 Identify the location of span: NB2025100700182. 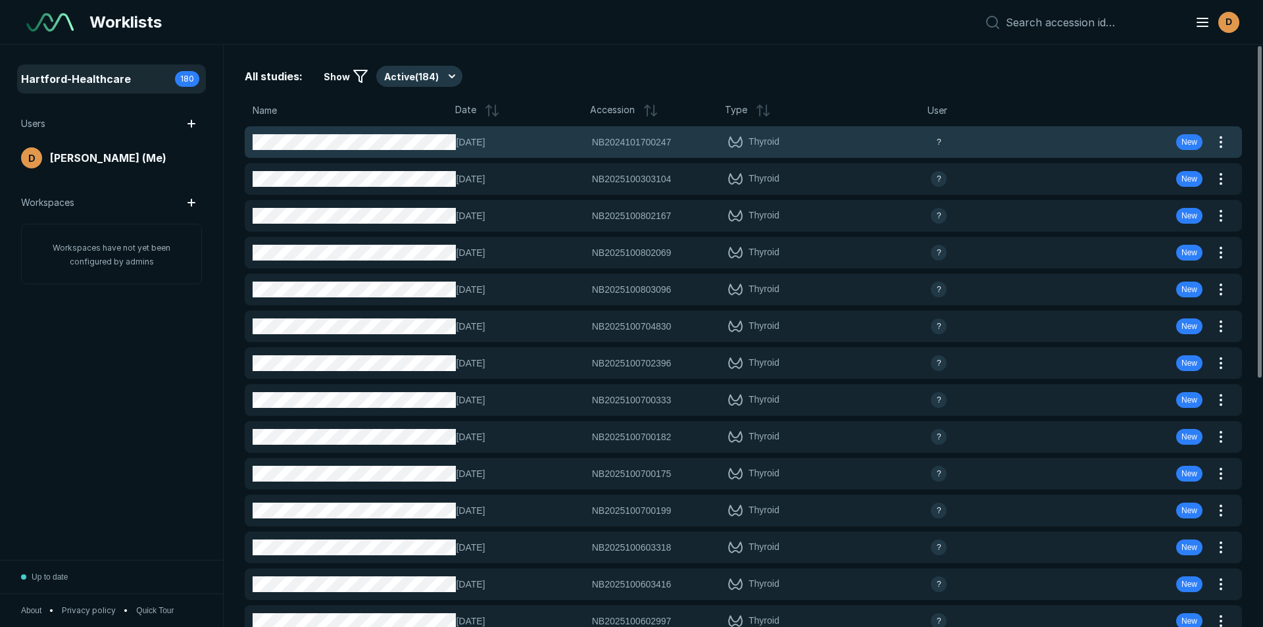
(632, 437).